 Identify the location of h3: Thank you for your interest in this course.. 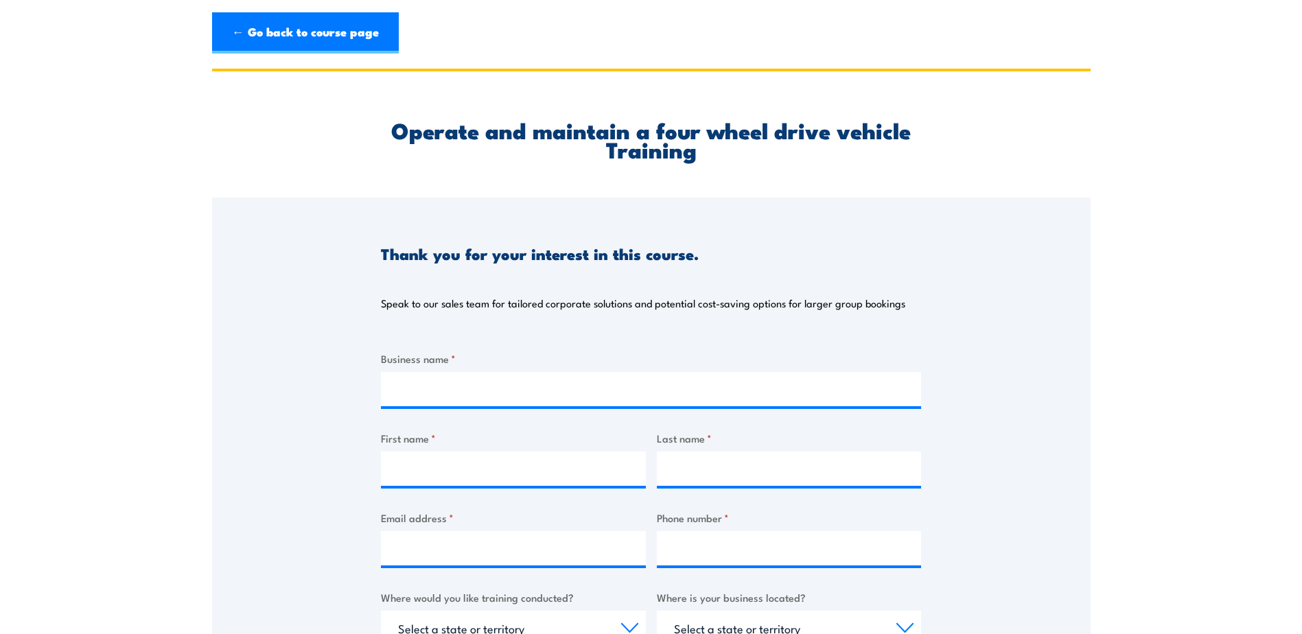
(540, 253).